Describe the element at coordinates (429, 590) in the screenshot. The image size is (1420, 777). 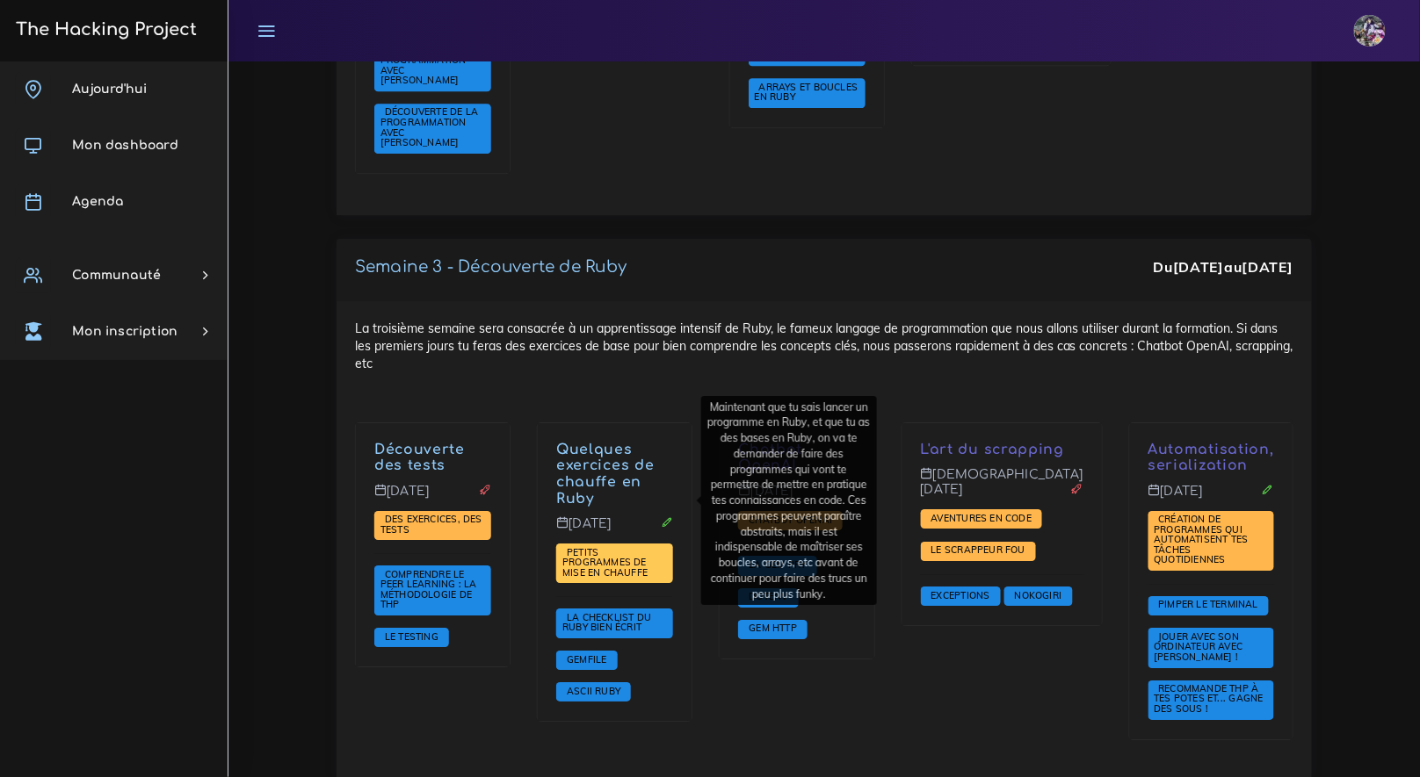
I see `a: Comprendre le peer learning : la méthodologie de THP` at that location.